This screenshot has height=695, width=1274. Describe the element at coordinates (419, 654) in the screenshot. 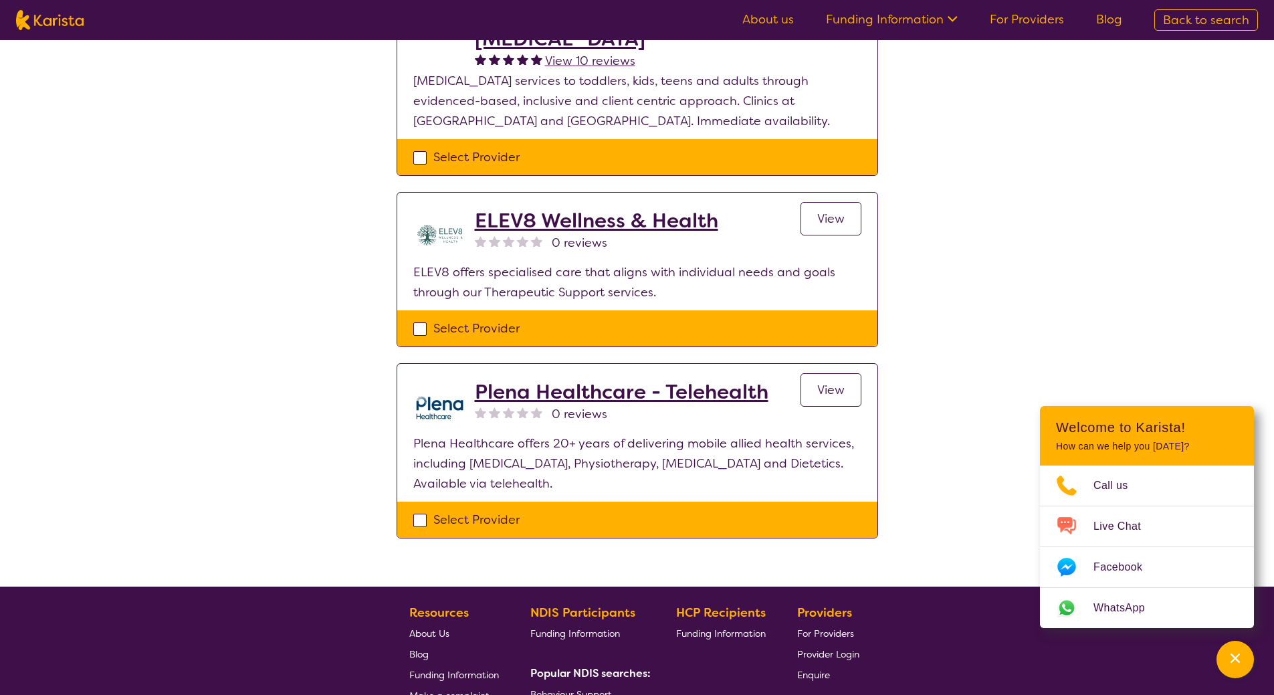

I see `span: Blog` at that location.